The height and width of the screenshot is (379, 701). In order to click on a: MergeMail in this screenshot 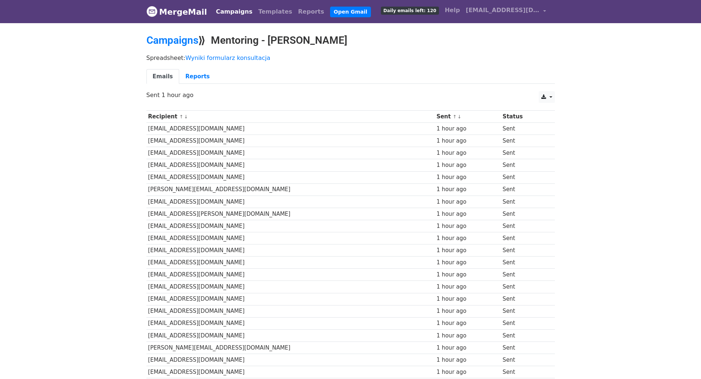, I will do `click(177, 12)`.